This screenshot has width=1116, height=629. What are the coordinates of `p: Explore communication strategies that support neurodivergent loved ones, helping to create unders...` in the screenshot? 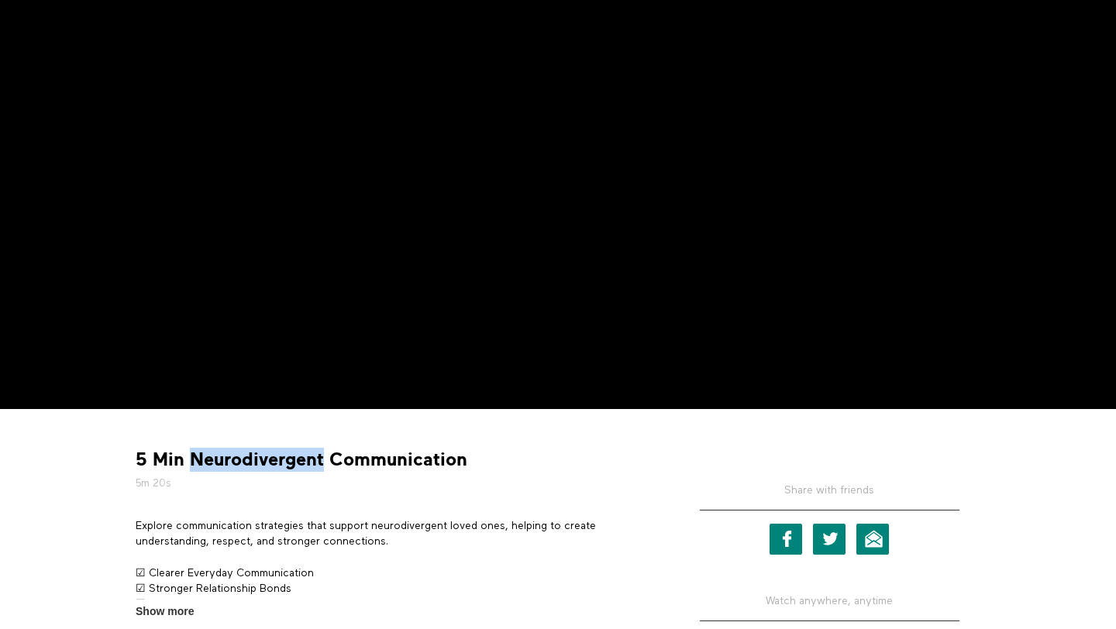 It's located at (395, 534).